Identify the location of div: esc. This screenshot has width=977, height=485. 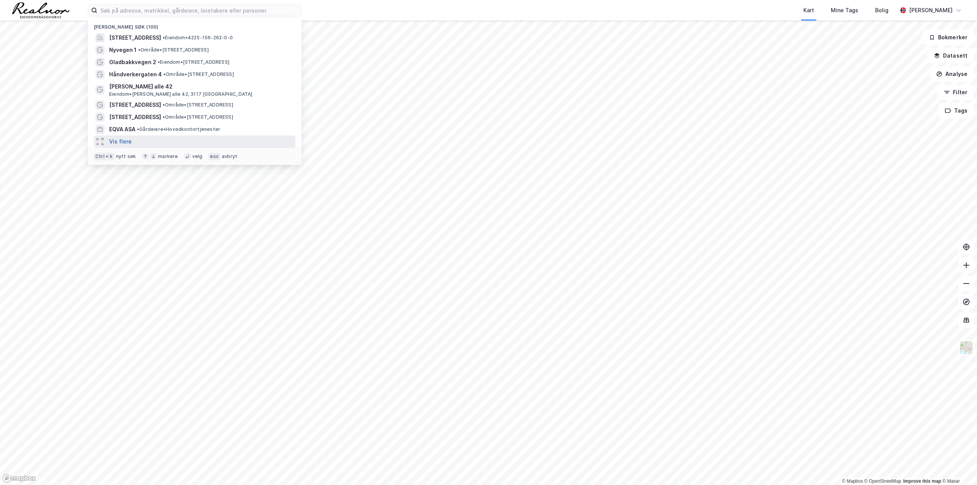
(214, 156).